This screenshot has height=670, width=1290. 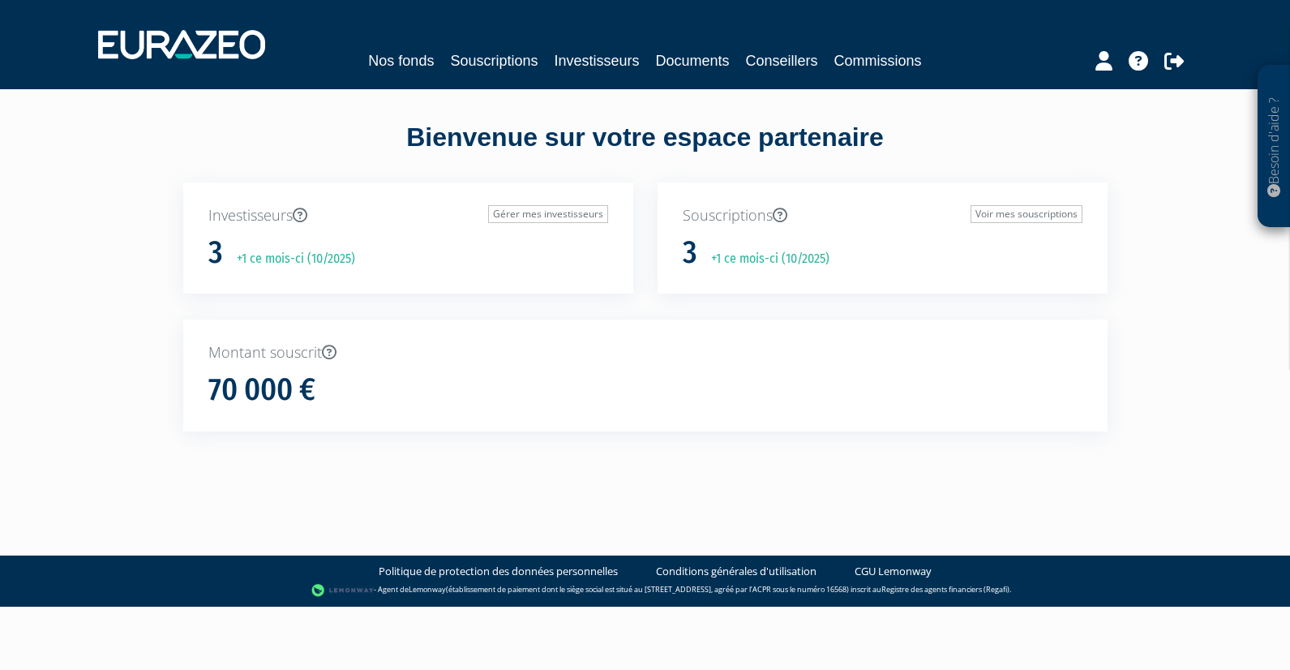 What do you see at coordinates (1274, 147) in the screenshot?
I see `p: Besoin d'aide ?` at bounding box center [1274, 147].